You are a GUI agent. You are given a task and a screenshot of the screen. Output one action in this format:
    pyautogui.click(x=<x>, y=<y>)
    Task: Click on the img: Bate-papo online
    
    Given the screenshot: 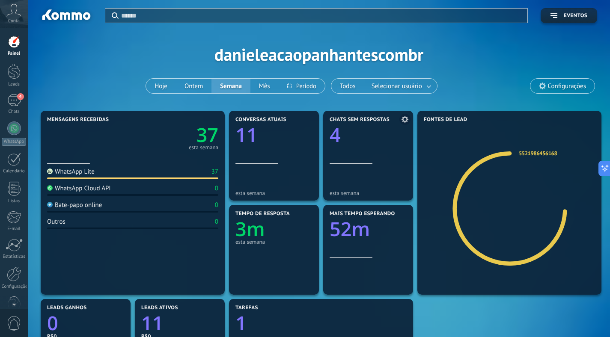 What is the action you would take?
    pyautogui.click(x=50, y=205)
    